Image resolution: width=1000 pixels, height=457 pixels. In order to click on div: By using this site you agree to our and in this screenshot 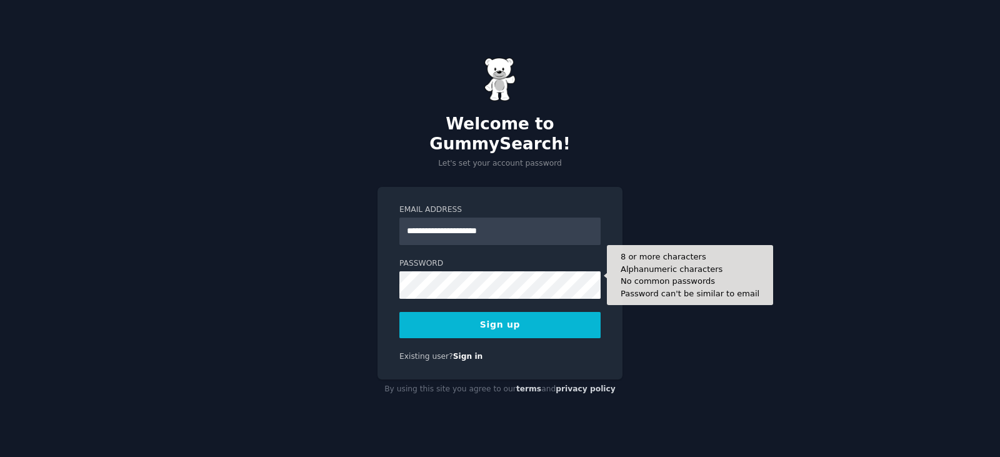, I will do `click(500, 389)`.